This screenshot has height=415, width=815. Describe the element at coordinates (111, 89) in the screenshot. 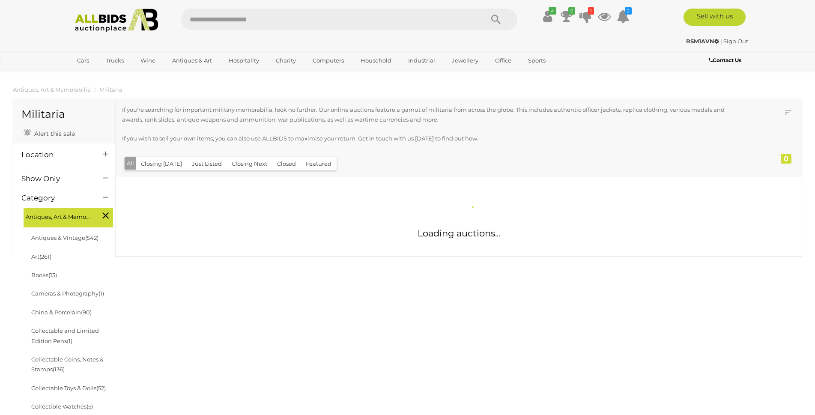

I see `a: Militaria` at that location.